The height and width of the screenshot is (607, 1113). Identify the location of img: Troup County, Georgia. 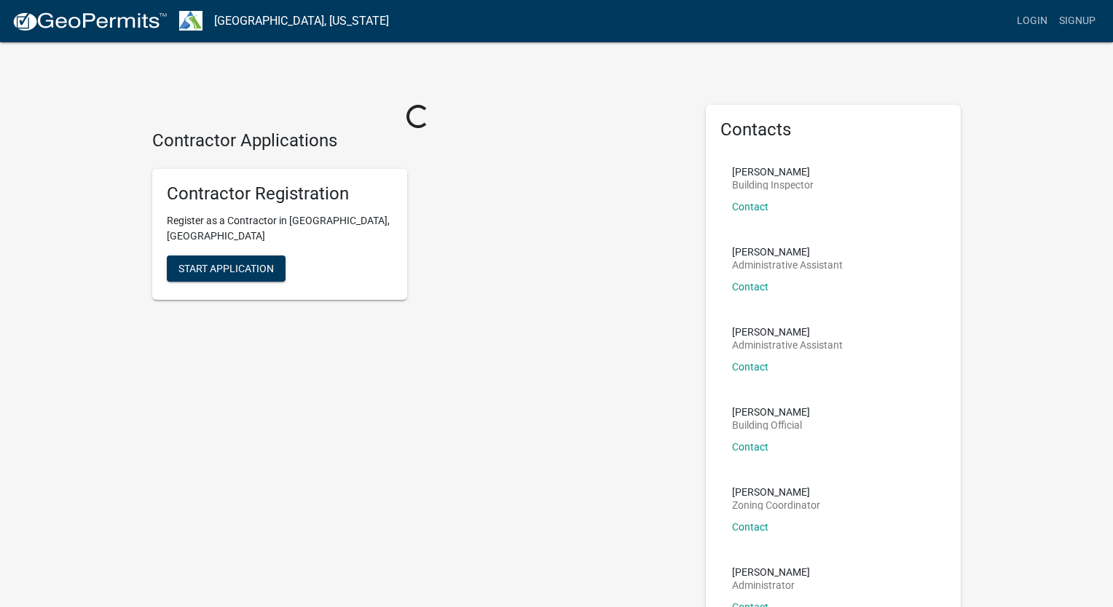
(191, 20).